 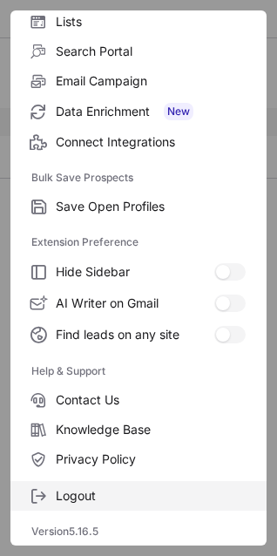 What do you see at coordinates (138, 459) in the screenshot?
I see `label: Privacy Policy` at bounding box center [138, 459].